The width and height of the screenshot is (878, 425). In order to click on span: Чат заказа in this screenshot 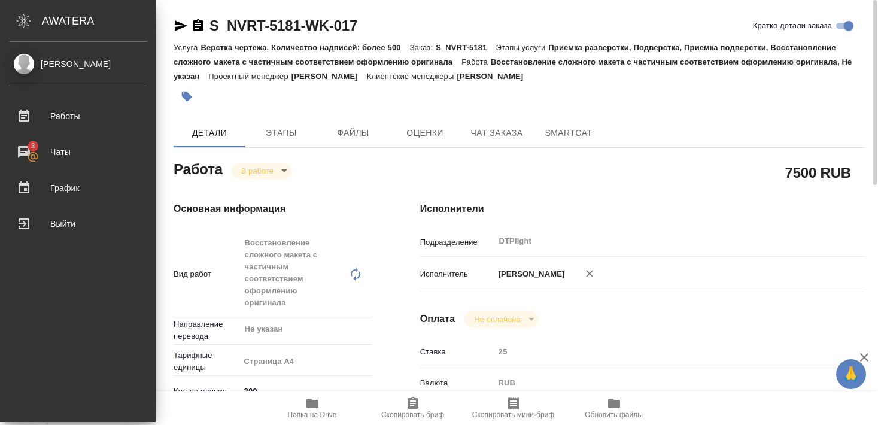, I will do `click(497, 133)`.